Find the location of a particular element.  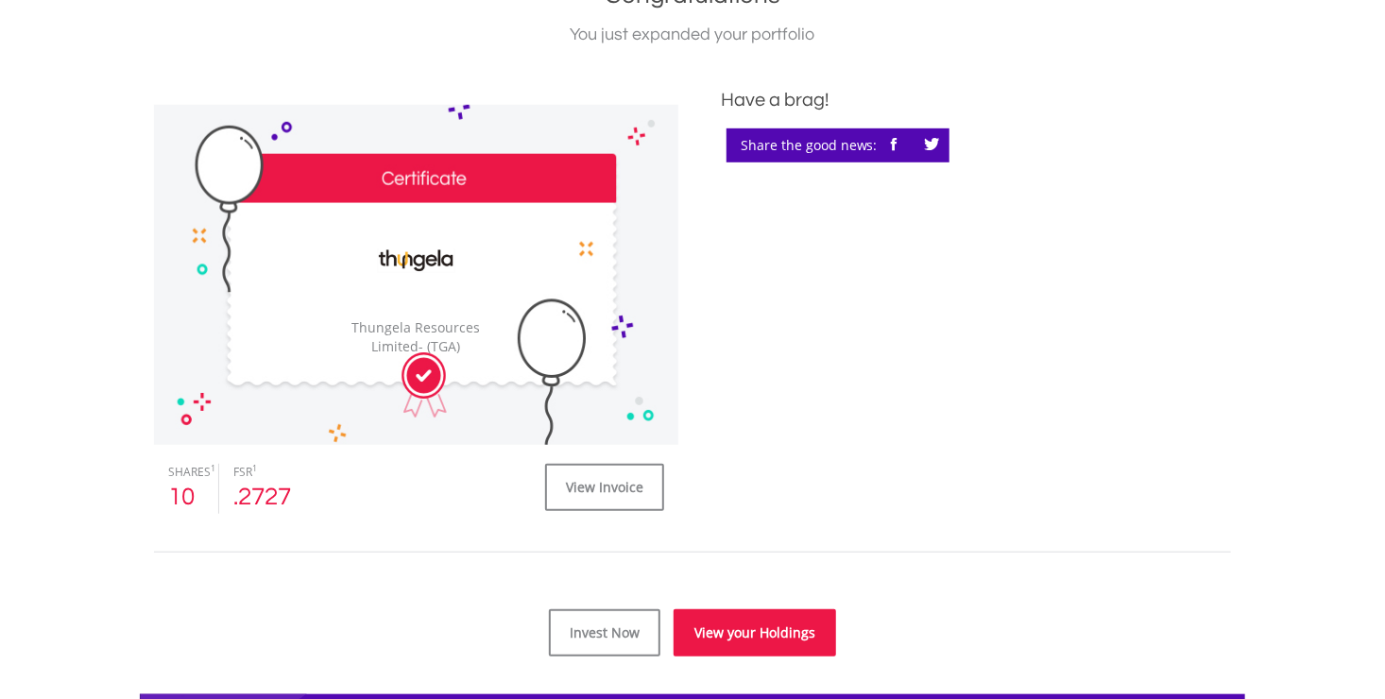

span: - (TGA) is located at coordinates (440, 346).